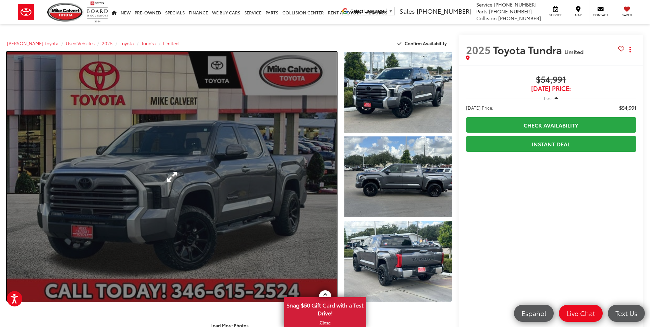 The height and width of the screenshot is (327, 650). What do you see at coordinates (148, 43) in the screenshot?
I see `span: Tundra` at bounding box center [148, 43].